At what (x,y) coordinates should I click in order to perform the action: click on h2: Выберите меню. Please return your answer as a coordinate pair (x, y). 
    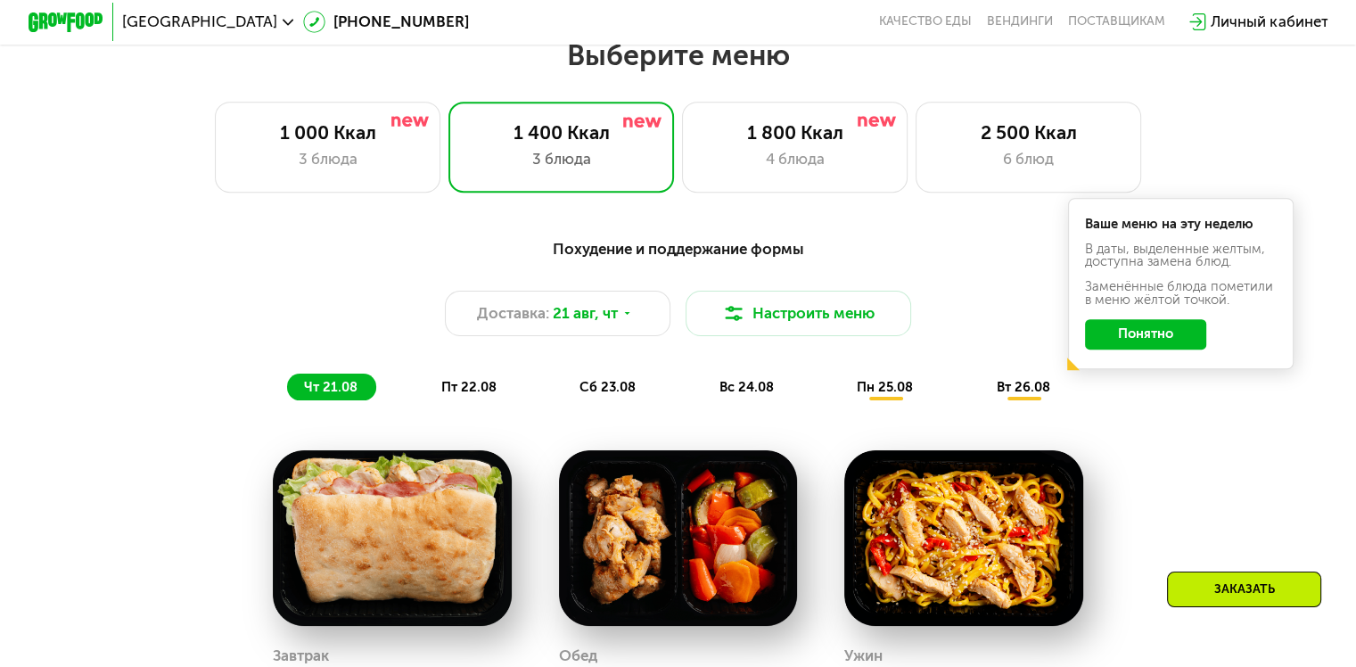
    Looking at the image, I should click on (679, 55).